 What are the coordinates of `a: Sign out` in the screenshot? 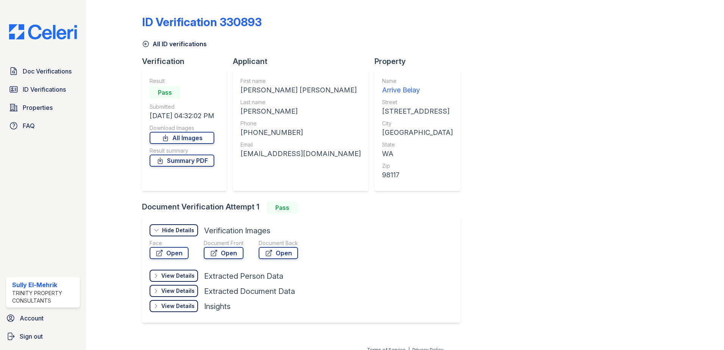 It's located at (43, 336).